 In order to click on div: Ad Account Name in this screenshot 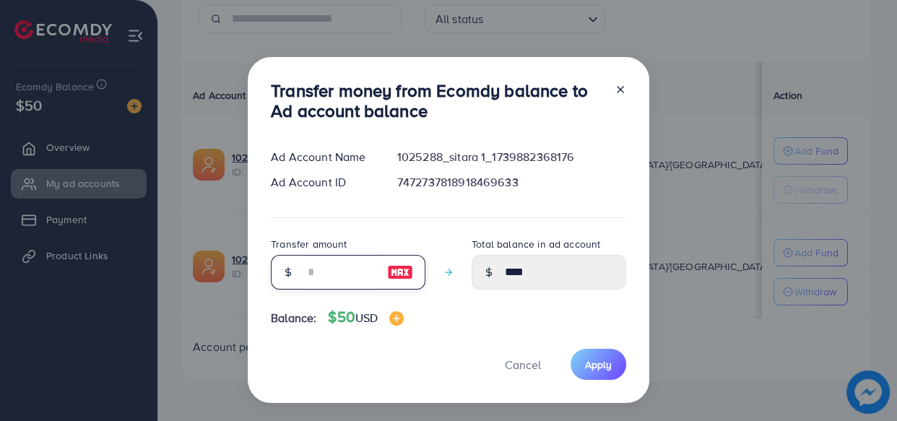, I will do `click(322, 157)`.